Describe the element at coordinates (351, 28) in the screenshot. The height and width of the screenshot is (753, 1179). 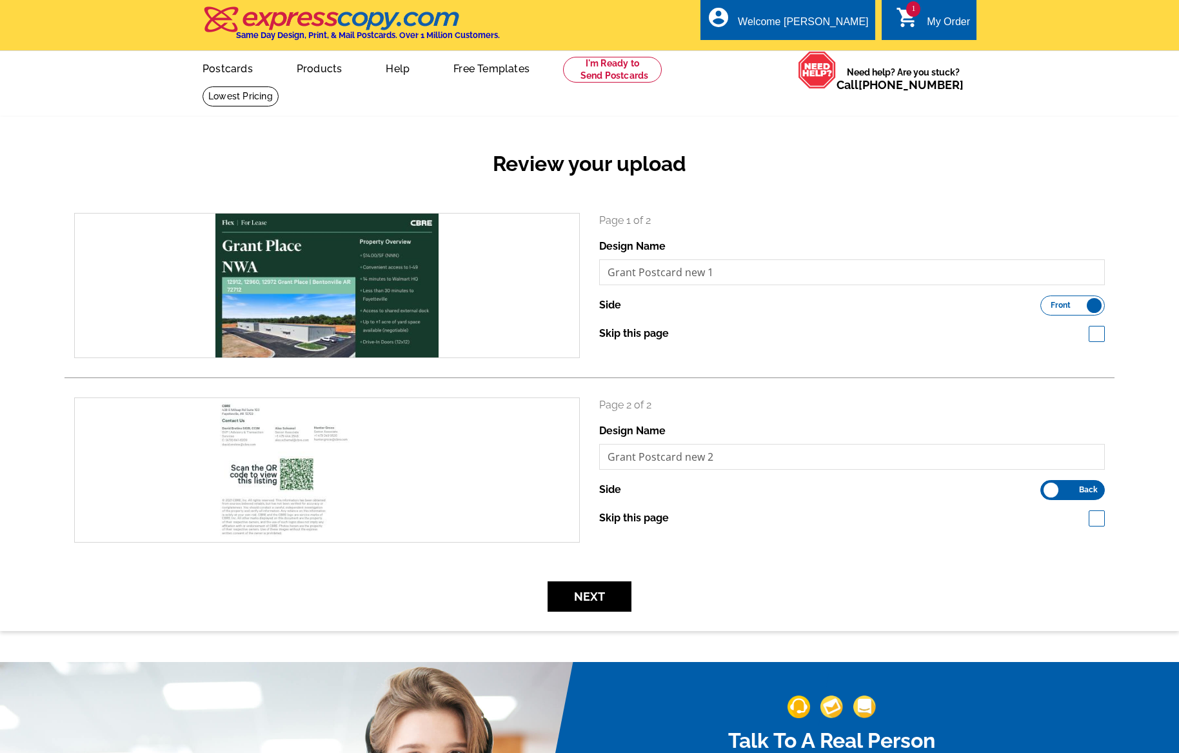
I see `a: Same Day Design, Print, & Mail Postcards. Over 1 Million Customers.` at that location.